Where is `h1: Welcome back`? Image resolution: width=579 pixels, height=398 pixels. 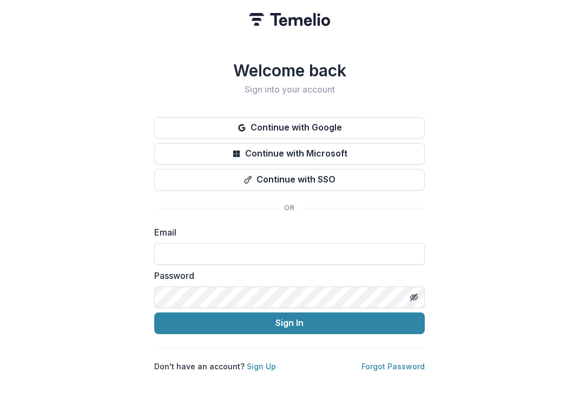
h1: Welcome back is located at coordinates (290, 70).